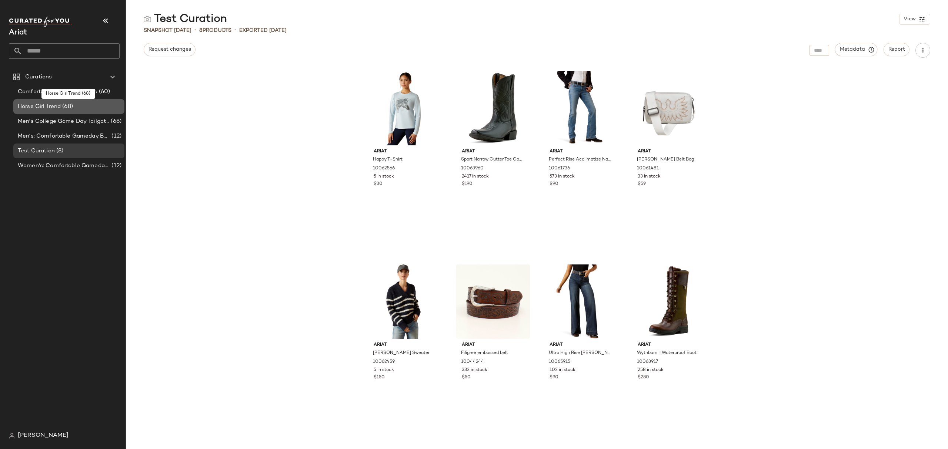  Describe the element at coordinates (914, 19) in the screenshot. I see `button: View` at that location.